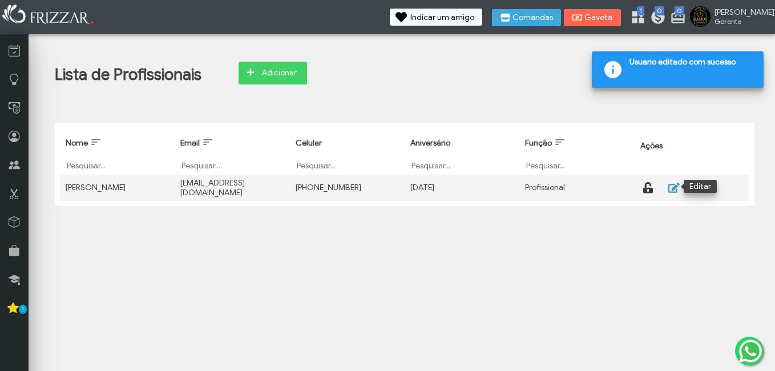 This screenshot has width=775, height=371. What do you see at coordinates (592, 18) in the screenshot?
I see `button: Gaveta` at bounding box center [592, 18].